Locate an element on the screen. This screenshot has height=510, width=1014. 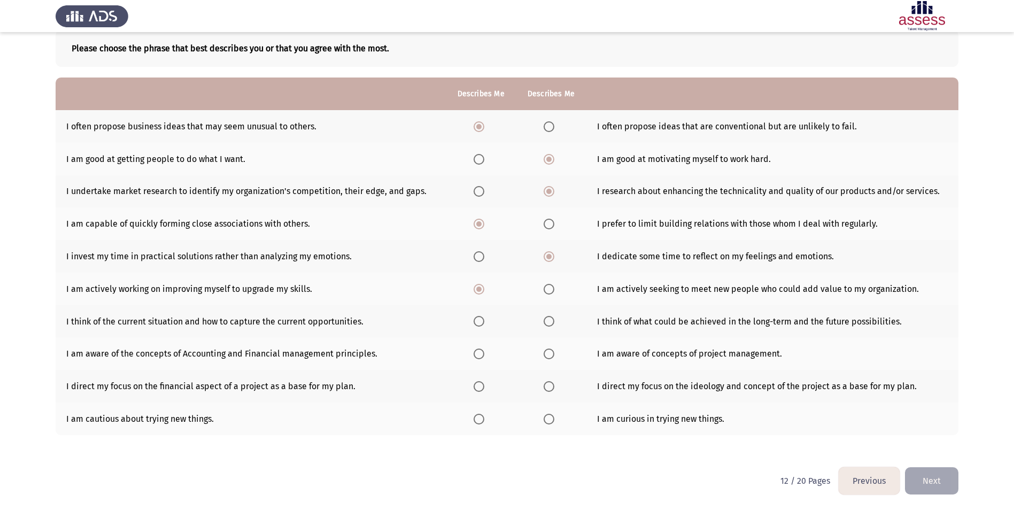
button: load previous page is located at coordinates (869, 481).